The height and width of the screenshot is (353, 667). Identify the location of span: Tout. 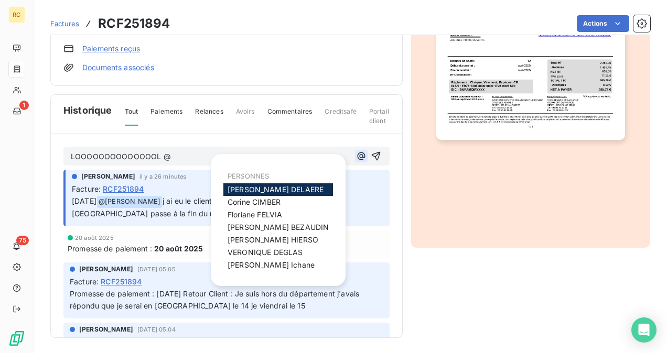
(132, 116).